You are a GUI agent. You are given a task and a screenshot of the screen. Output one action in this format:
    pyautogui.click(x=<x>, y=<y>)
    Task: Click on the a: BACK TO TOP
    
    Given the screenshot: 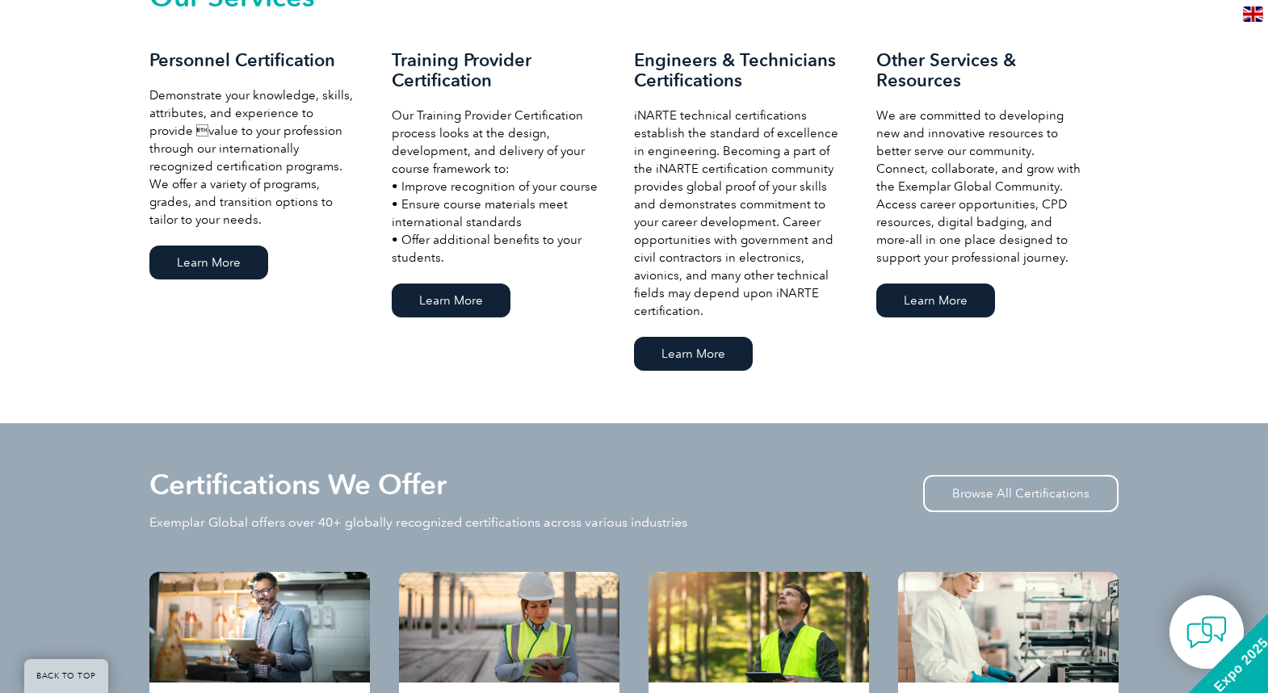 What is the action you would take?
    pyautogui.click(x=66, y=676)
    